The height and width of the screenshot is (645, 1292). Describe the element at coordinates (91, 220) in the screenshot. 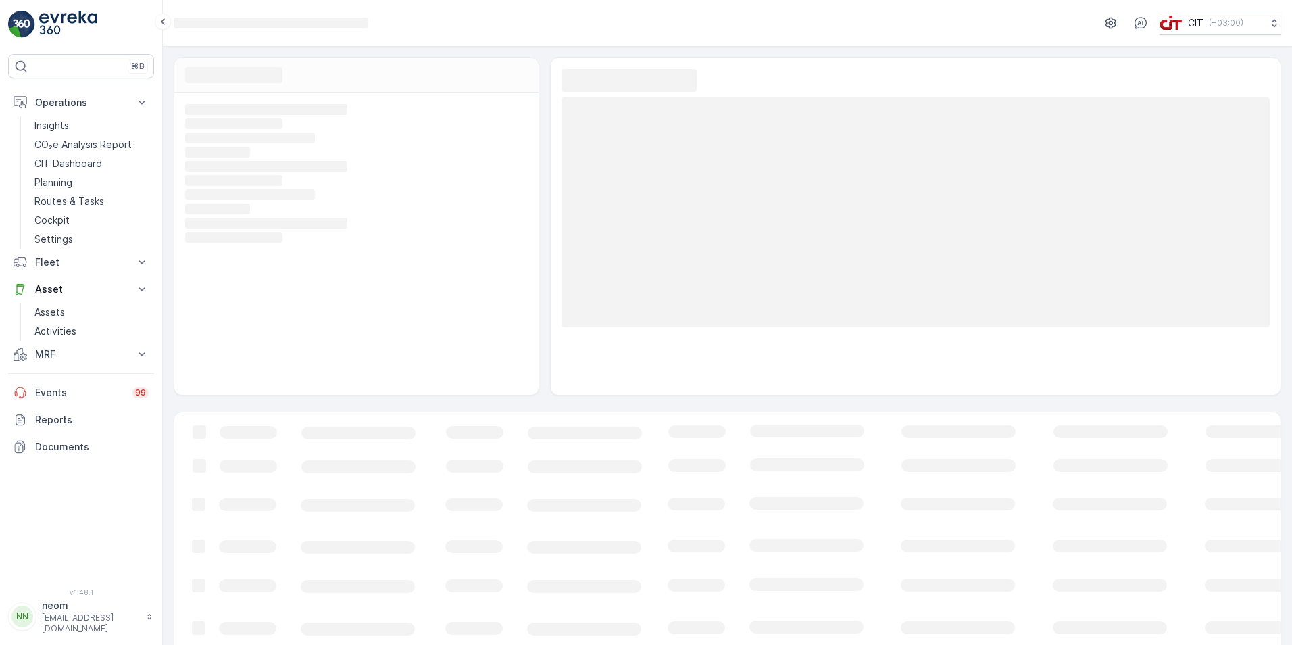

I see `a: Cockpit` at that location.